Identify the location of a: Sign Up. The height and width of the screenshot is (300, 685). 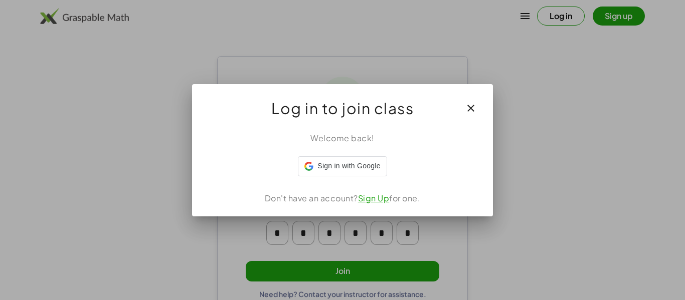
(374, 198).